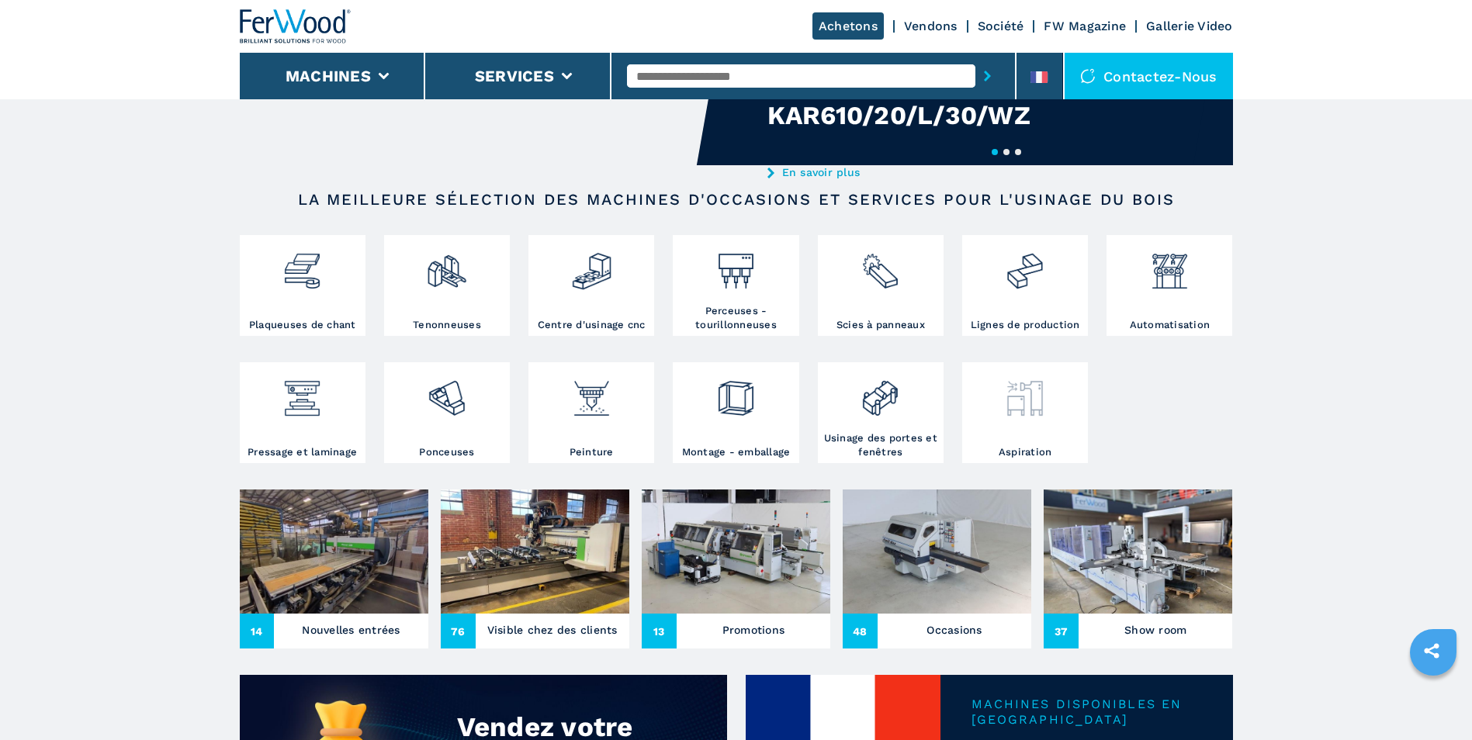 This screenshot has width=1472, height=740. I want to click on h2: LA MEILLEURE SÉLECTION DES MACHINES D'OCCASIONS ET SERVICES POUR L'USINAGE DU BOIS, so click(737, 199).